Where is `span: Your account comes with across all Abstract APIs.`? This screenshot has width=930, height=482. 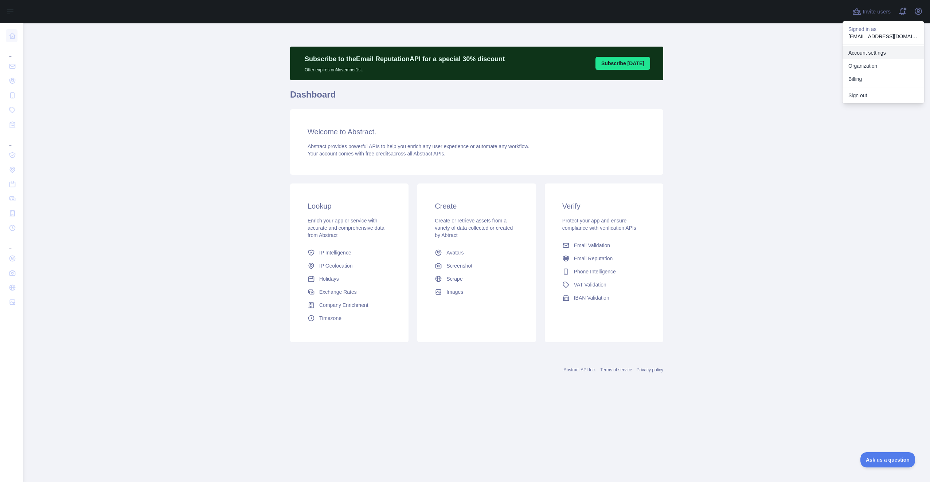
span: Your account comes with across all Abstract APIs. is located at coordinates (376, 154).